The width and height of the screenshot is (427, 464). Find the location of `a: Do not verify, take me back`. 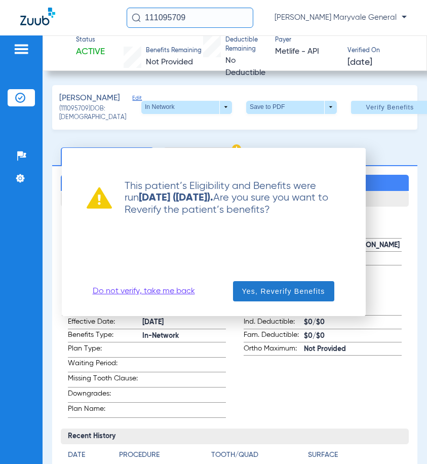

a: Do not verify, take me back is located at coordinates (144, 291).